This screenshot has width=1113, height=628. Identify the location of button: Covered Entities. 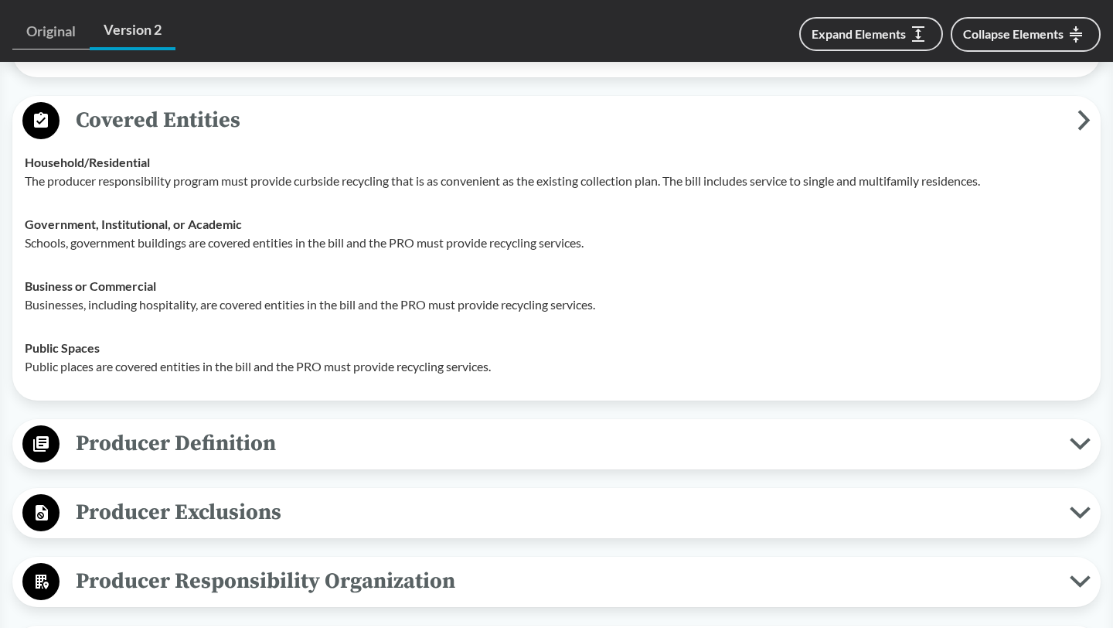
(557, 121).